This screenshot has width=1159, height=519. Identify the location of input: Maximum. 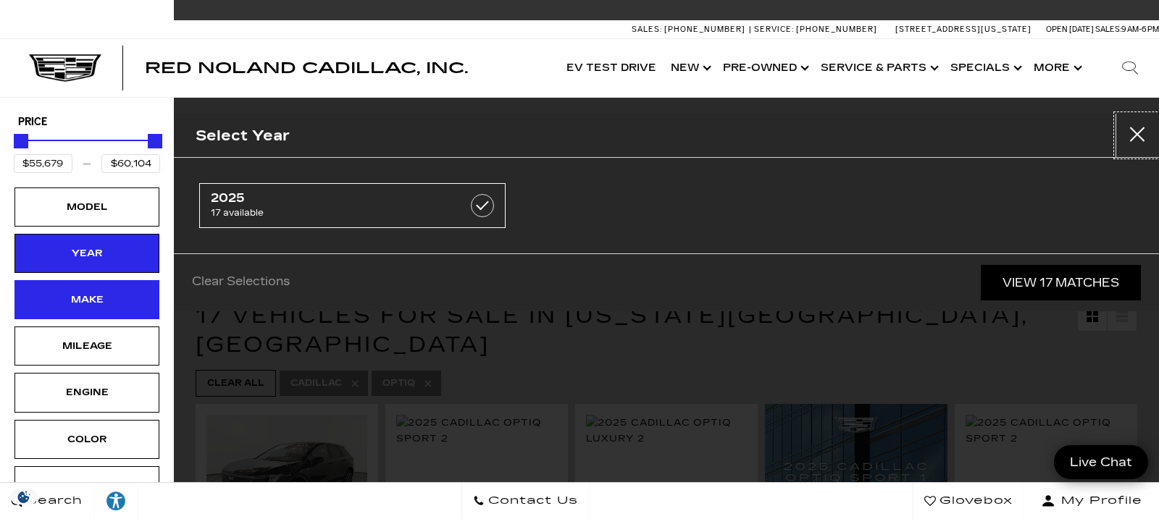
(130, 164).